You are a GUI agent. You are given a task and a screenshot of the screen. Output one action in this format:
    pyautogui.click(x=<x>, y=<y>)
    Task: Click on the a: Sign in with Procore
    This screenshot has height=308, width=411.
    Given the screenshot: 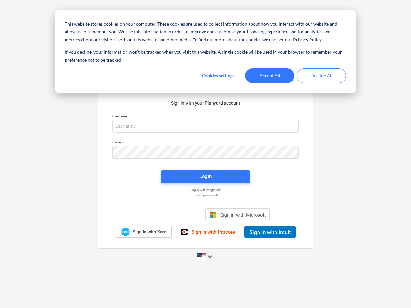 What is the action you would take?
    pyautogui.click(x=208, y=232)
    